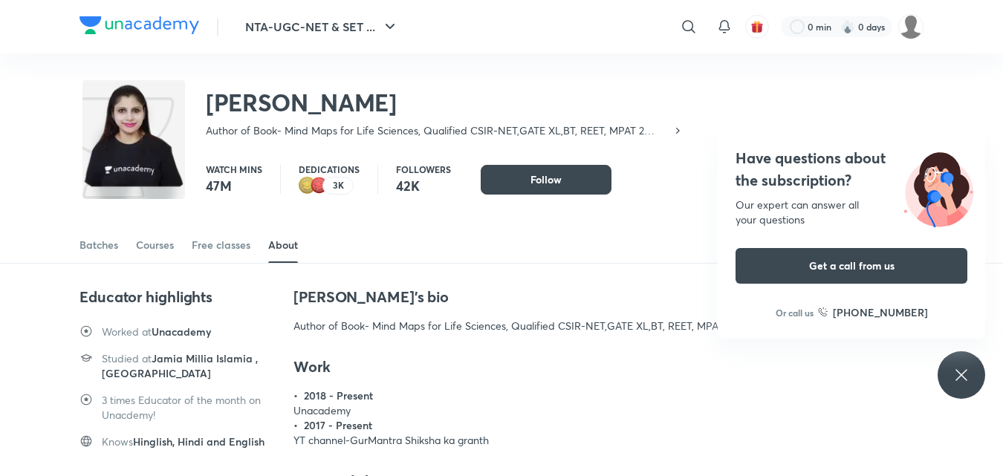 The height and width of the screenshot is (476, 1003). I want to click on h6: Hinglish, Hindi and English, so click(183, 442).